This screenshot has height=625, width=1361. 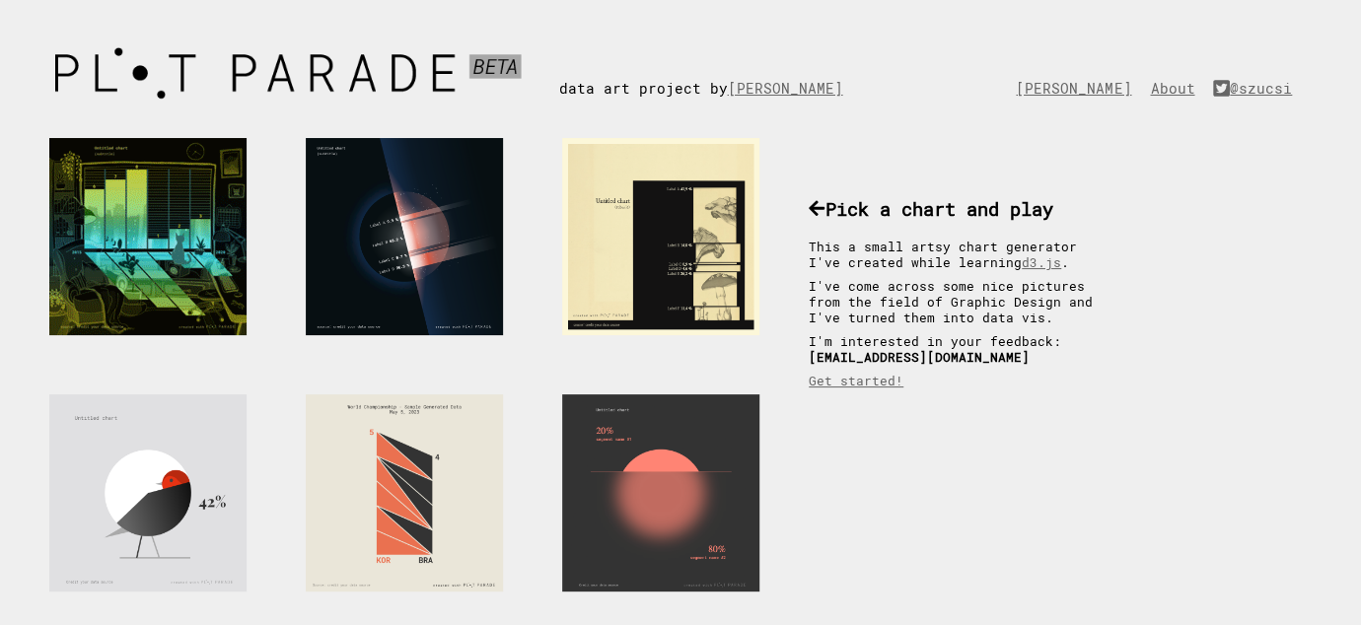 I want to click on p: I've come across some nice pictures from the field of Graphic Design and I've turned them into da..., so click(x=962, y=302).